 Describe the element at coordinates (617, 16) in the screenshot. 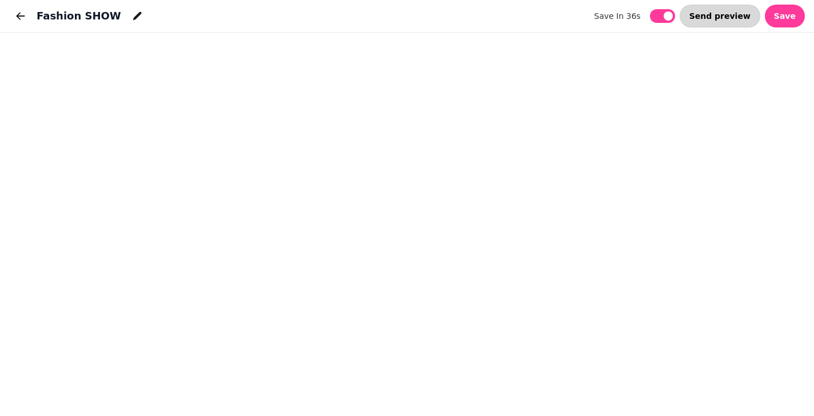

I see `label: save in 36s` at that location.